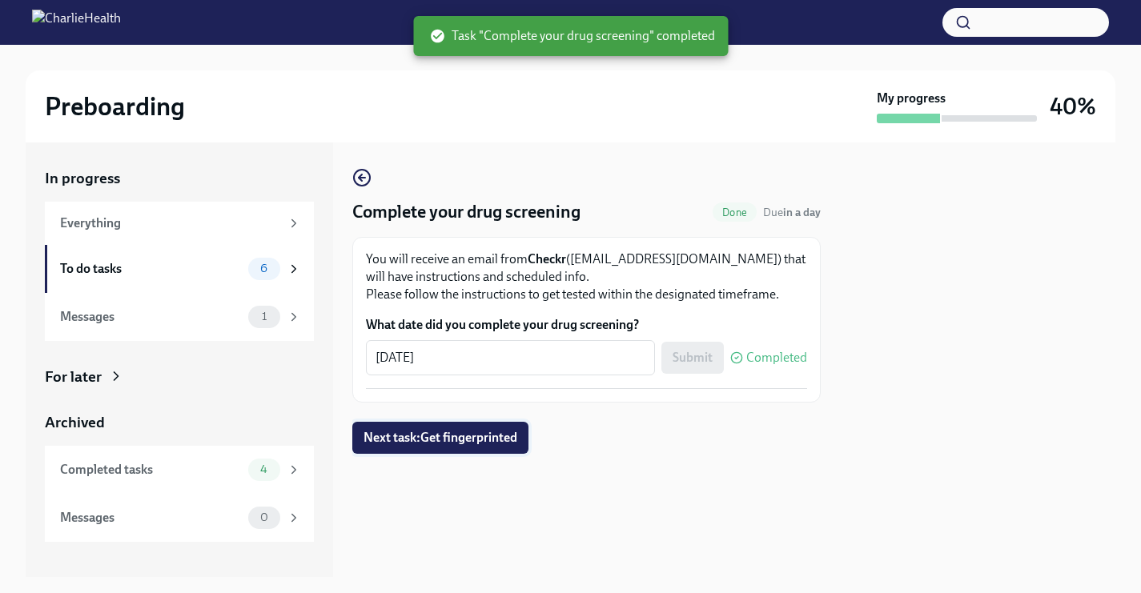 This screenshot has width=1141, height=593. Describe the element at coordinates (179, 179) in the screenshot. I see `a: In progress` at that location.